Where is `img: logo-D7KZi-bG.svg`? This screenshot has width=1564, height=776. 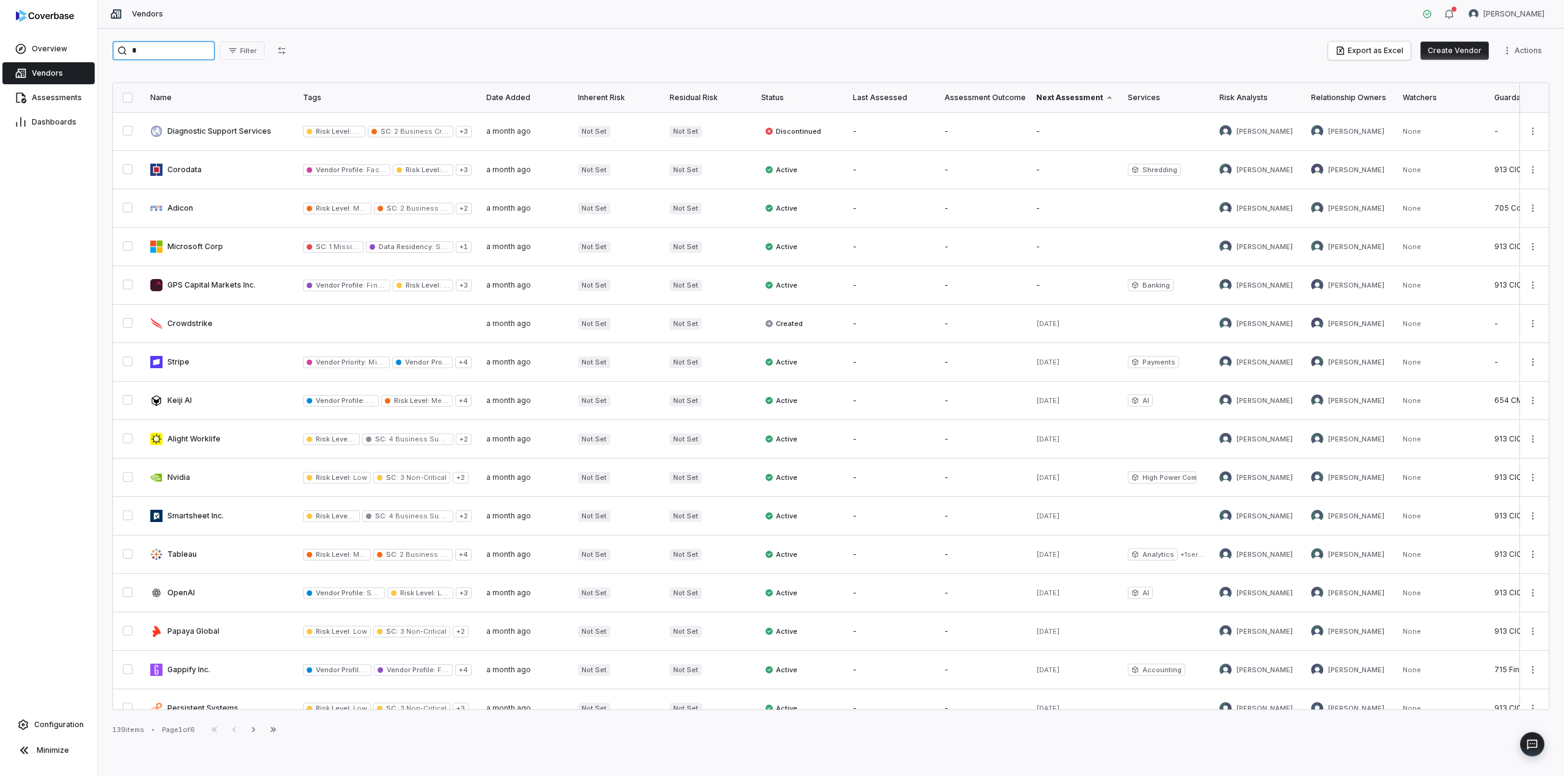 img: logo-D7KZi-bG.svg is located at coordinates (45, 16).